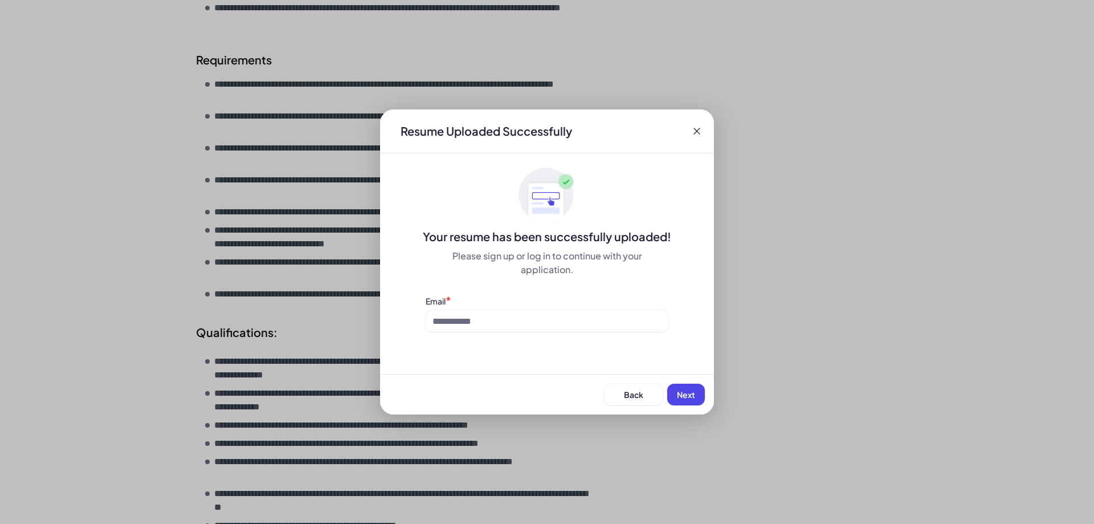 The height and width of the screenshot is (524, 1094). I want to click on img: ApplyedMaskGroup3.svg, so click(547, 195).